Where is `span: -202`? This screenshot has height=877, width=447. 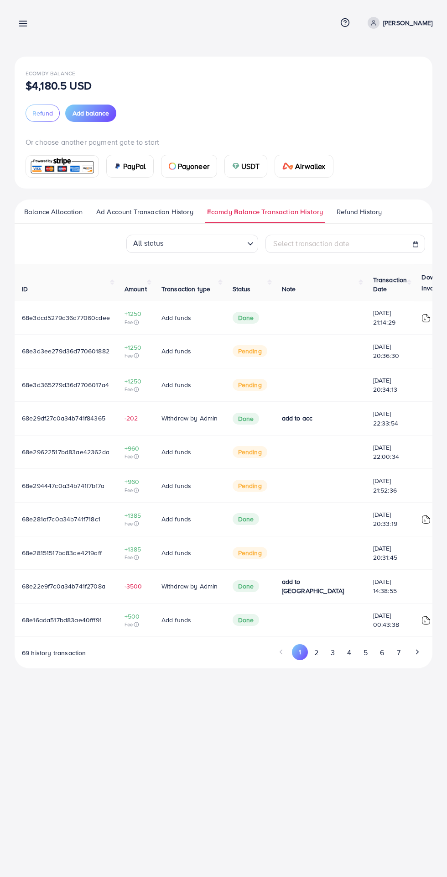
span: -202 is located at coordinates (136, 418).